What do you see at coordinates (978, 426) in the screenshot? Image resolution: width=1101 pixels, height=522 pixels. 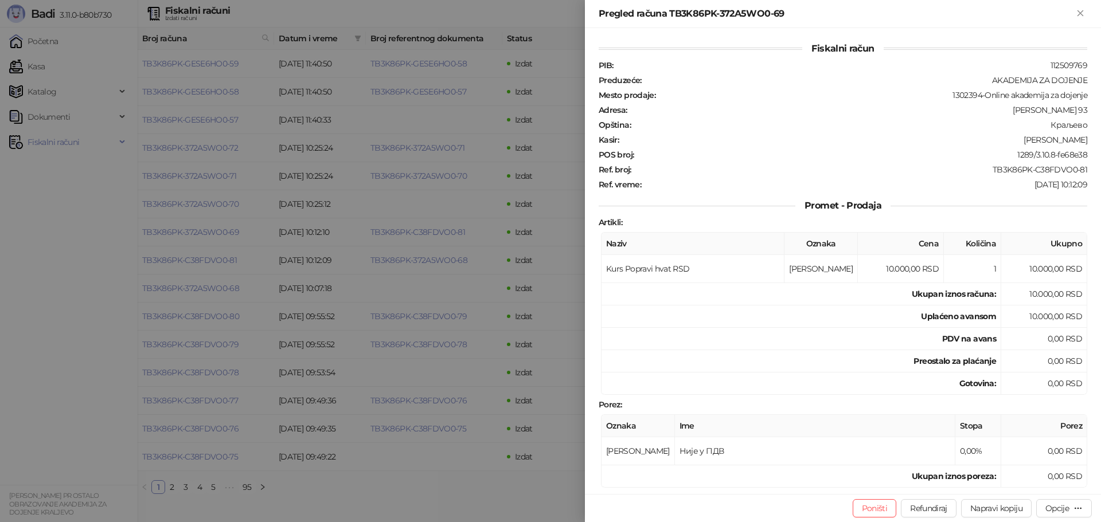 I see `th: Stopa` at bounding box center [978, 426].